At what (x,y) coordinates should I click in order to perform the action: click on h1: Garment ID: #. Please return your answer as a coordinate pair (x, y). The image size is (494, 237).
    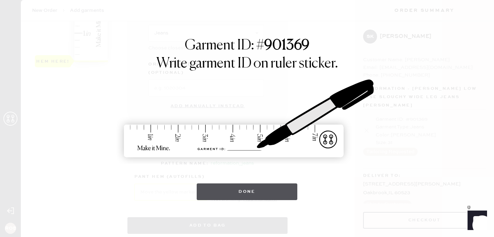
    Looking at the image, I should click on (247, 46).